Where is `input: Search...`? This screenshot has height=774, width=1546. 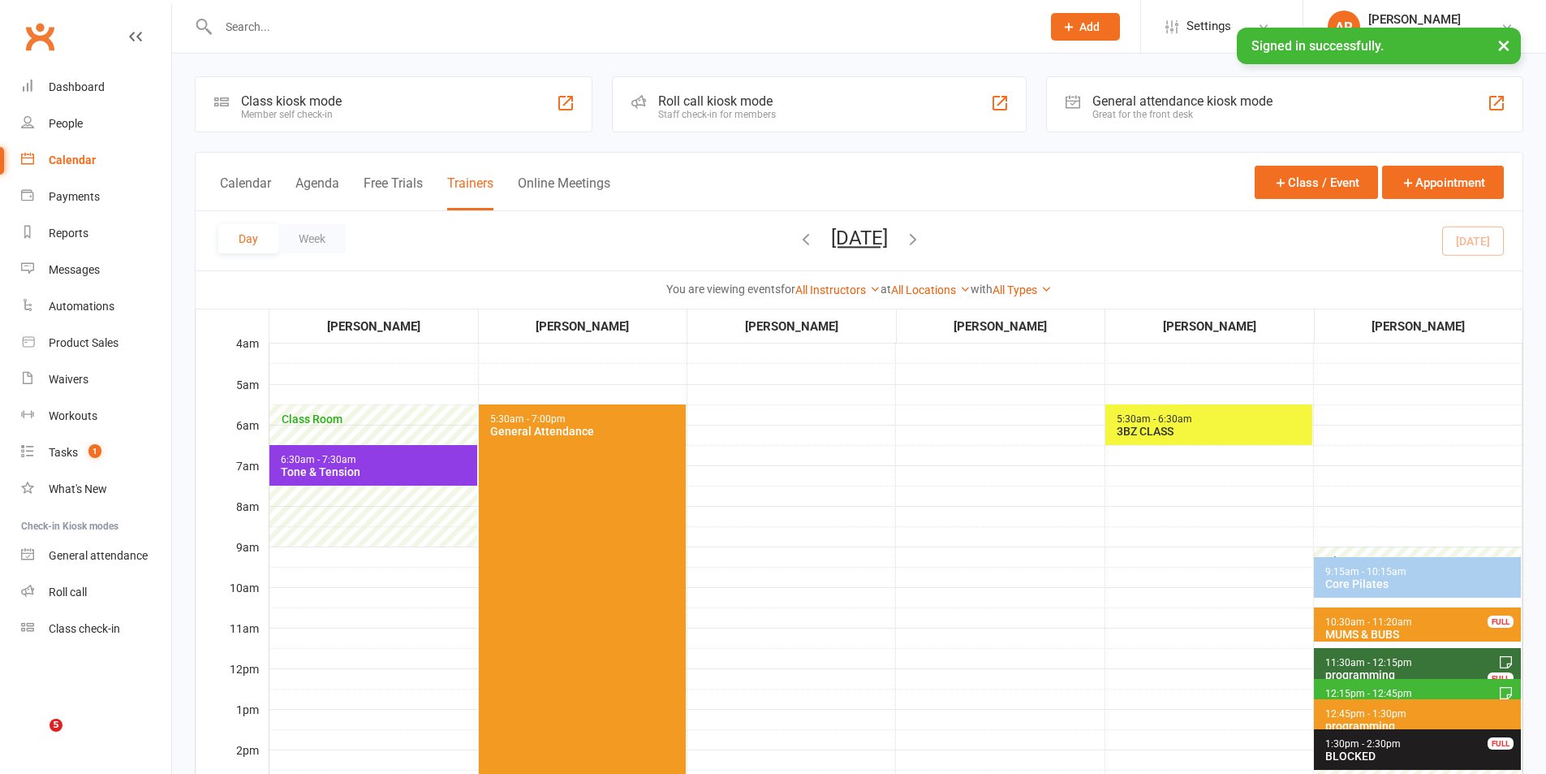
input: Search... is located at coordinates (622, 27).